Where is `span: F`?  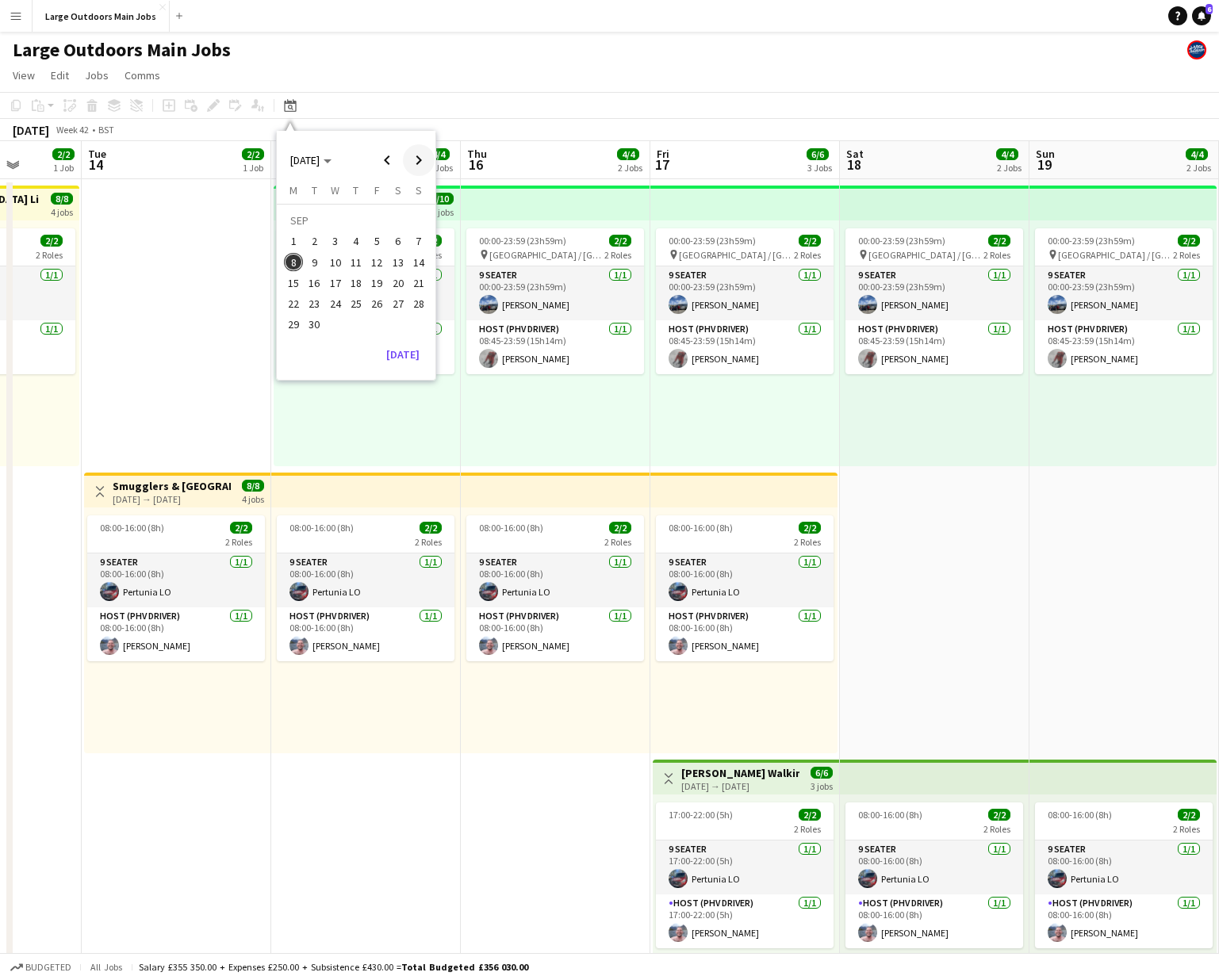
span: F is located at coordinates (377, 190).